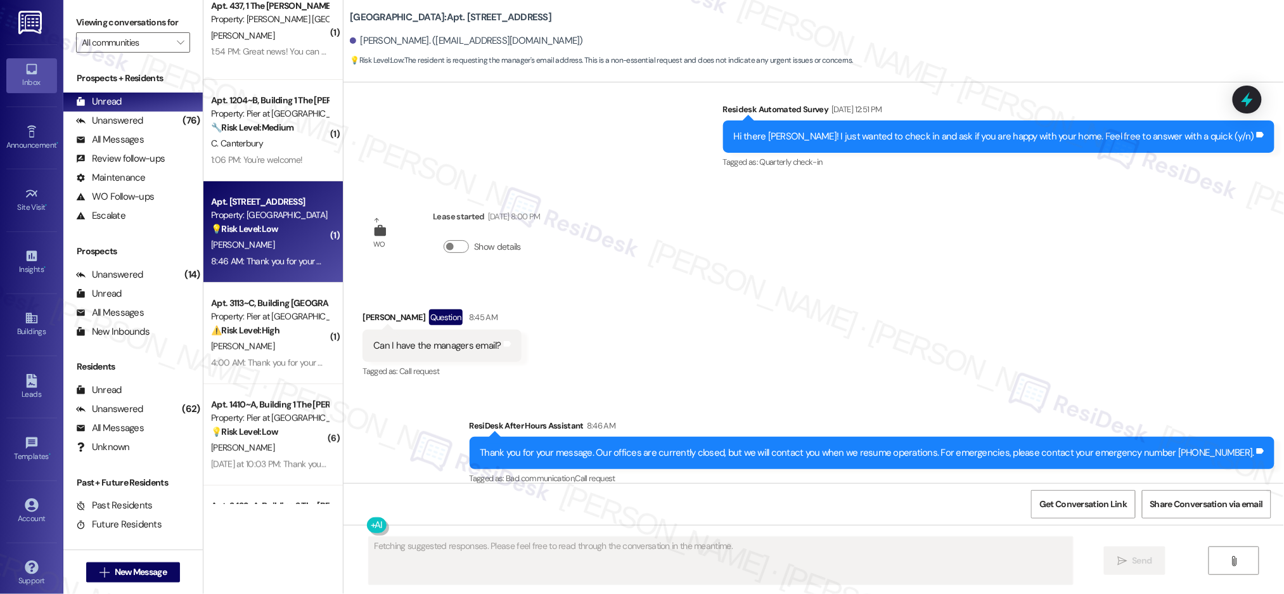 The image size is (1284, 594). I want to click on a: Templates •, so click(32, 449).